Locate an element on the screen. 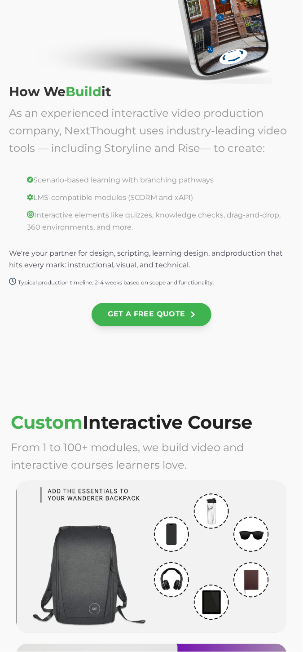 The height and width of the screenshot is (652, 303). span: LMS-compatible modules (SCORM and xAPI) is located at coordinates (110, 197).